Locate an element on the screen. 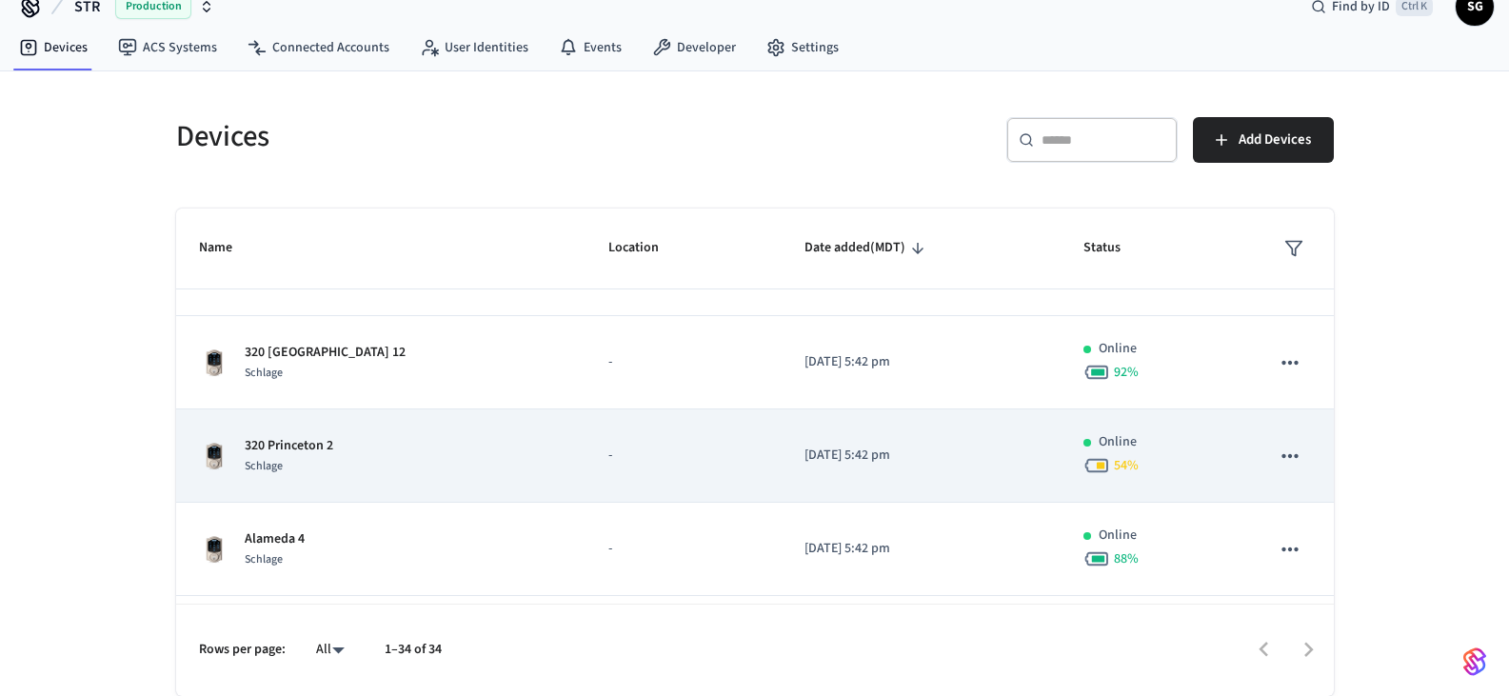 The width and height of the screenshot is (1509, 696). p: Alameda 4 is located at coordinates (274, 539).